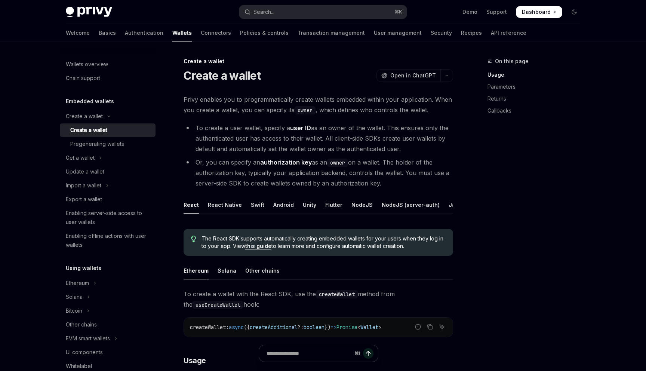 The width and height of the screenshot is (646, 371). I want to click on a: Update a wallet, so click(108, 172).